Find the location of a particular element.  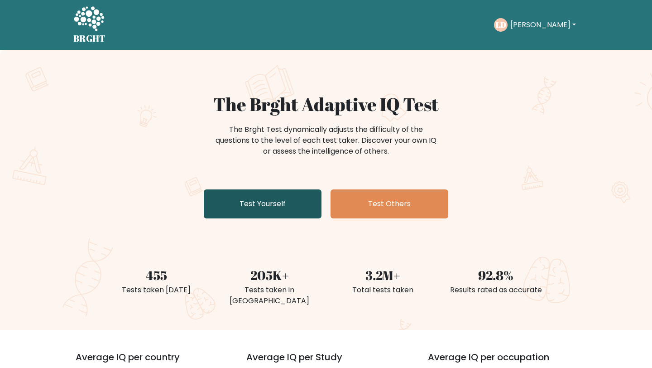

a: Test Others is located at coordinates (390, 204).